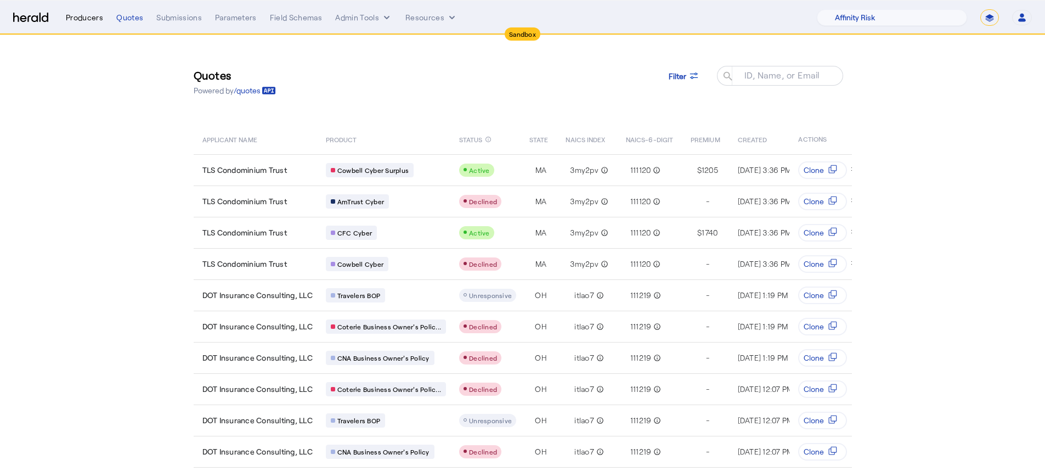 Image resolution: width=1045 pixels, height=471 pixels. What do you see at coordinates (710, 170) in the screenshot?
I see `span: 1205` at bounding box center [710, 170].